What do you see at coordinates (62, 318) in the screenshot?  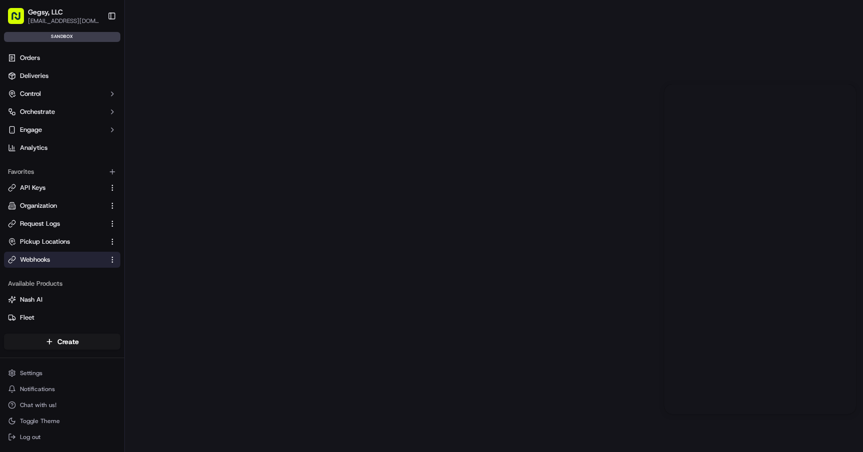 I see `button: Fleet` at bounding box center [62, 318].